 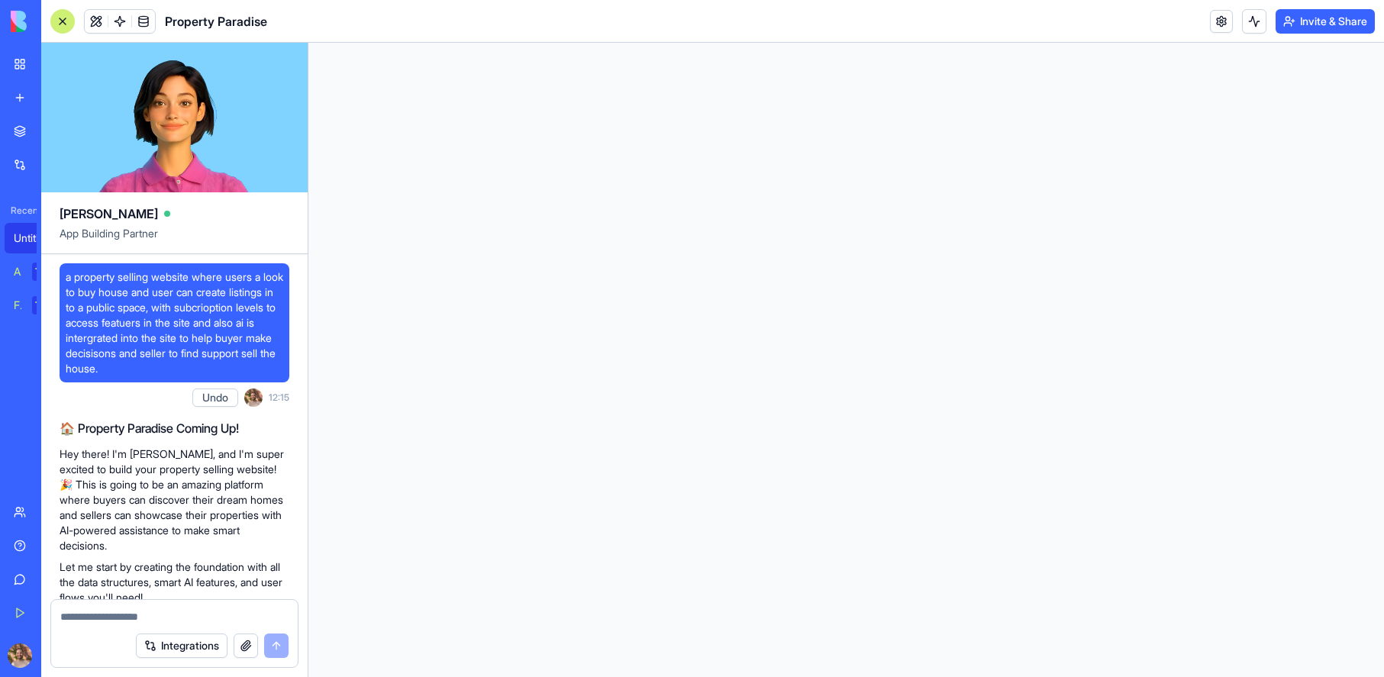 What do you see at coordinates (216, 21) in the screenshot?
I see `span: Property Paradise` at bounding box center [216, 21].